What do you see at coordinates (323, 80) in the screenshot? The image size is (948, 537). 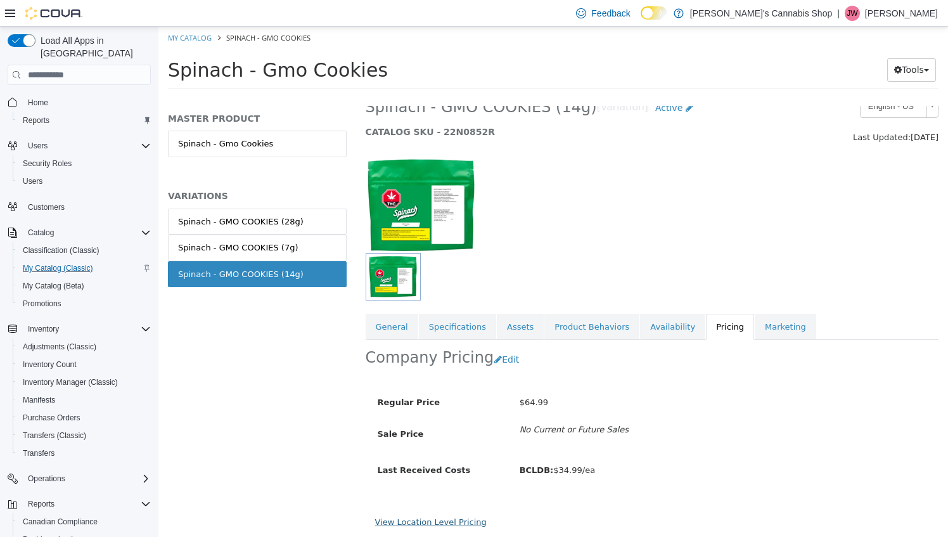 I see `span: Spinach - GMO COOKIES (14g)` at bounding box center [323, 80].